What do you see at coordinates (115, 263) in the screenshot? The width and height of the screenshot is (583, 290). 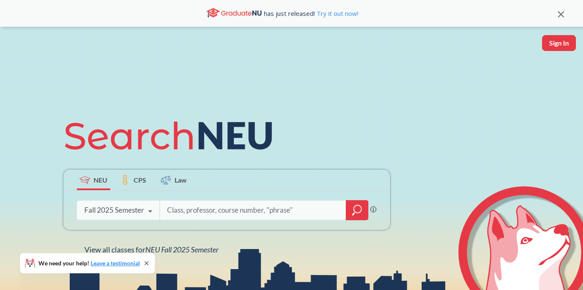 I see `a: Leave a testimonial` at bounding box center [115, 263].